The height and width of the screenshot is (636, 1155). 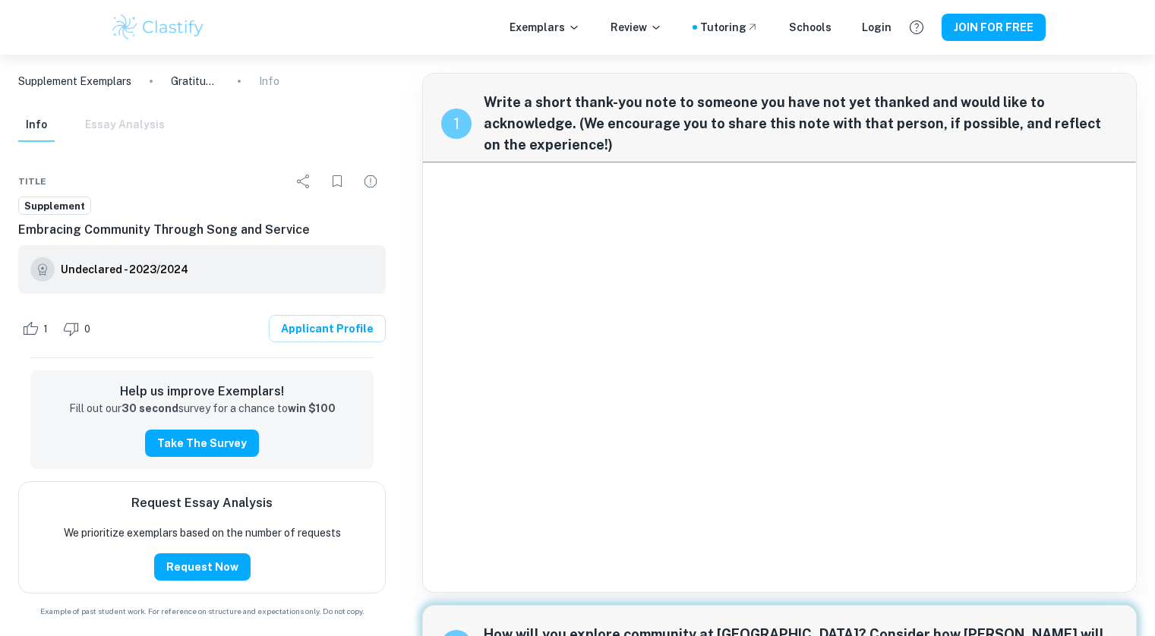 What do you see at coordinates (202, 533) in the screenshot?
I see `p: We prioritize exemplars based on the number of requests` at bounding box center [202, 533].